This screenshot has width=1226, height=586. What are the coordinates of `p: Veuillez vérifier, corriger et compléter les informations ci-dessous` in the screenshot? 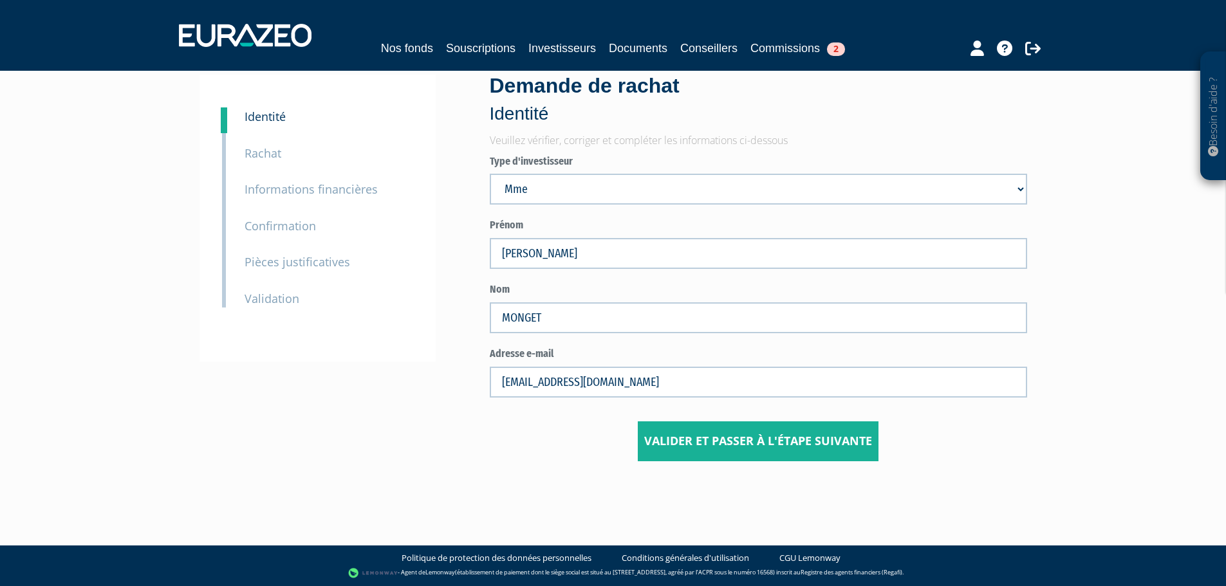 It's located at (758, 140).